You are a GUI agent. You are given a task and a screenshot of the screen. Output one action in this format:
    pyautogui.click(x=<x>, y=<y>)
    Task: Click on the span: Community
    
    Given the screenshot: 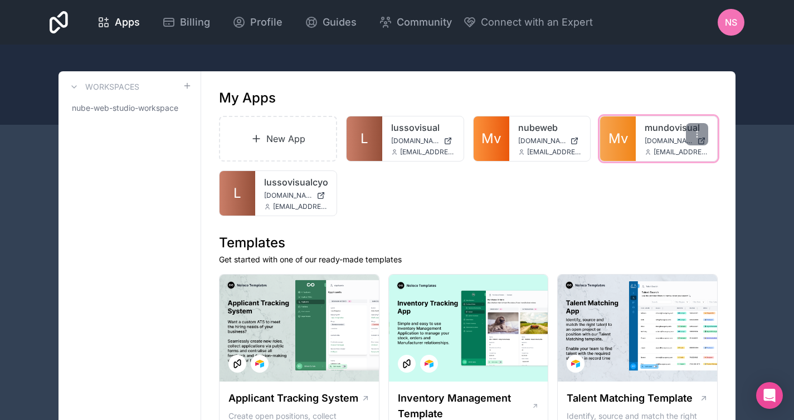 What is the action you would take?
    pyautogui.click(x=424, y=22)
    